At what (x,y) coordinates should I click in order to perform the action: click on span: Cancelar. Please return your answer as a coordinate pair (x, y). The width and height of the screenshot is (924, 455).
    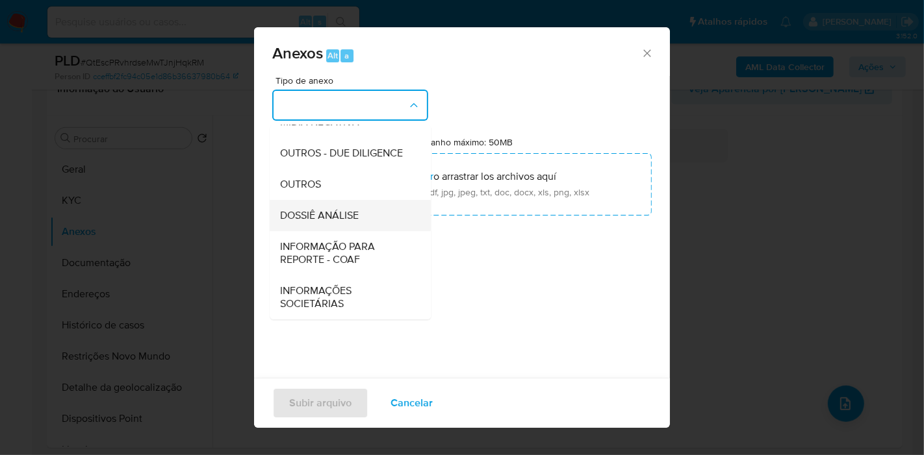
    Looking at the image, I should click on (411, 403).